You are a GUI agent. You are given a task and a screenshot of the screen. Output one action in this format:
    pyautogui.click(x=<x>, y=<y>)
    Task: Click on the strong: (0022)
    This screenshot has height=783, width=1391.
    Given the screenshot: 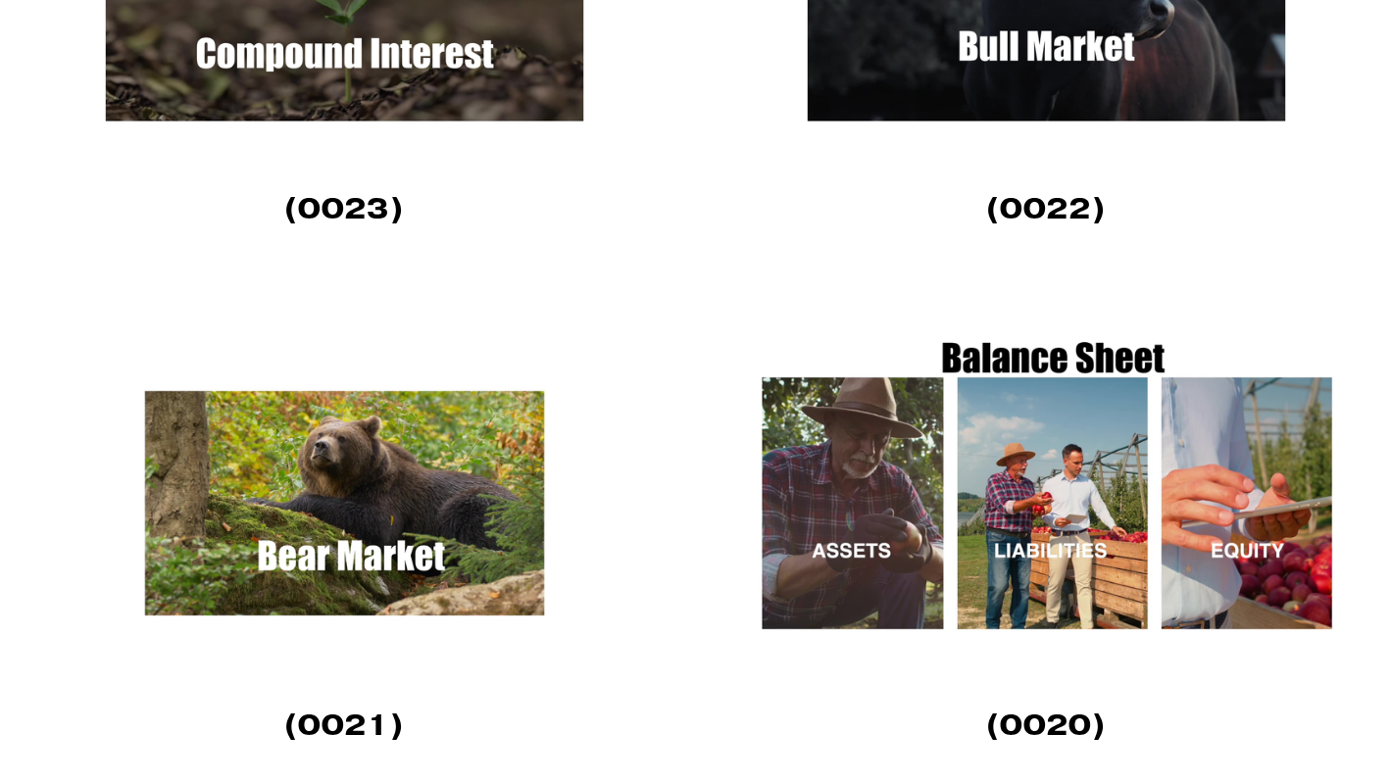 What is the action you would take?
    pyautogui.click(x=1046, y=208)
    